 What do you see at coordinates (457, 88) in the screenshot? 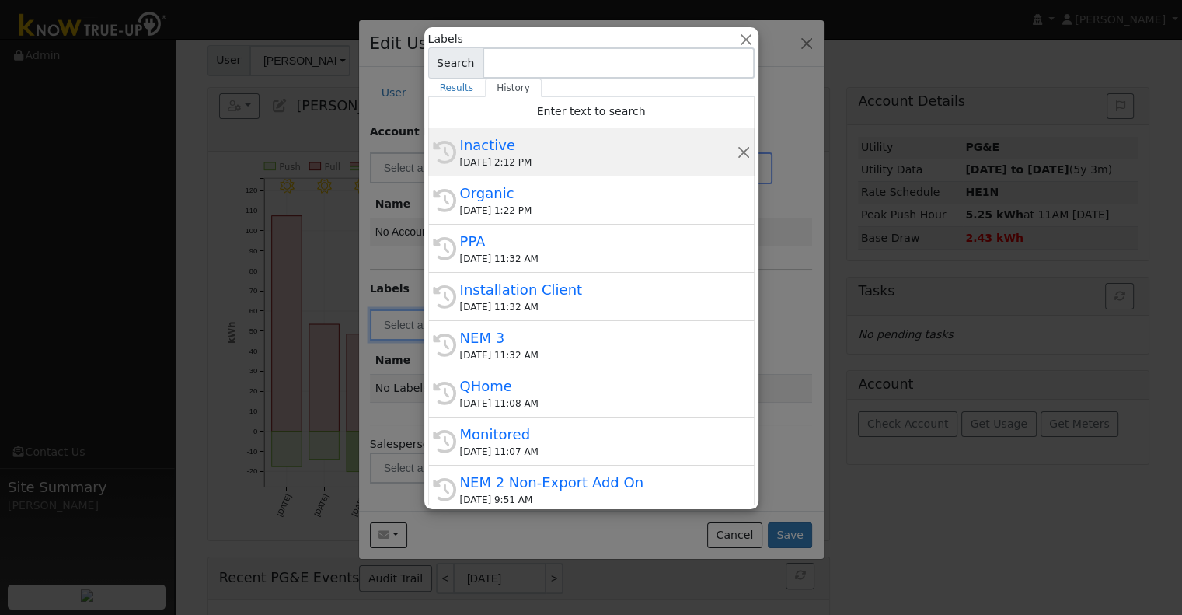
I see `a: Results` at bounding box center [457, 88].